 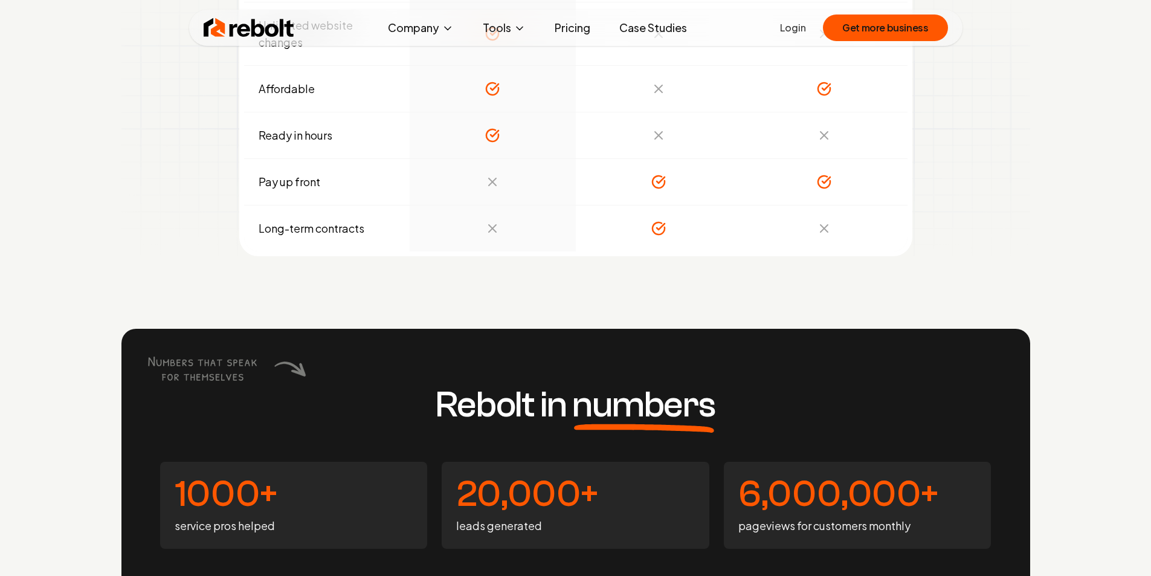 What do you see at coordinates (857, 494) in the screenshot?
I see `h4: 6,000,000+` at bounding box center [857, 494].